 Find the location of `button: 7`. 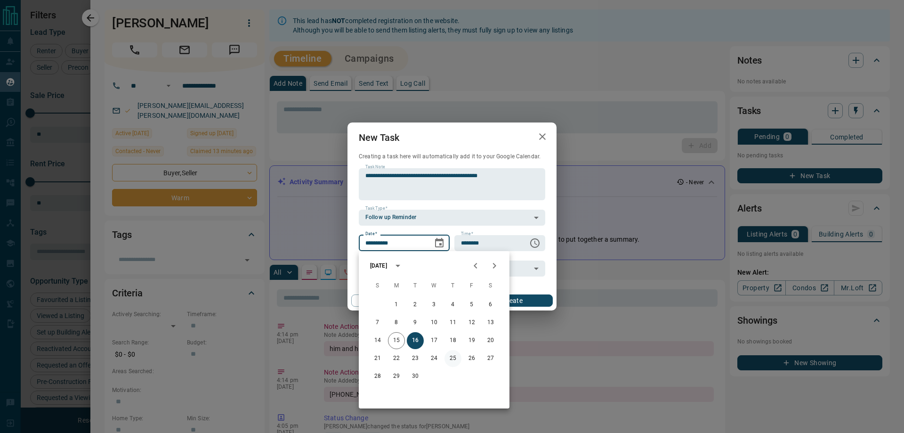

button: 7 is located at coordinates (378, 322).